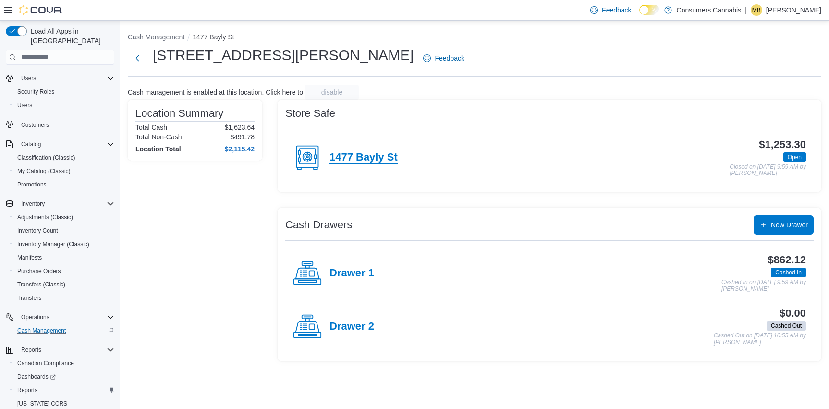  Describe the element at coordinates (474, 38) in the screenshot. I see `nav: An example of EuiBreadcrumbs` at that location.